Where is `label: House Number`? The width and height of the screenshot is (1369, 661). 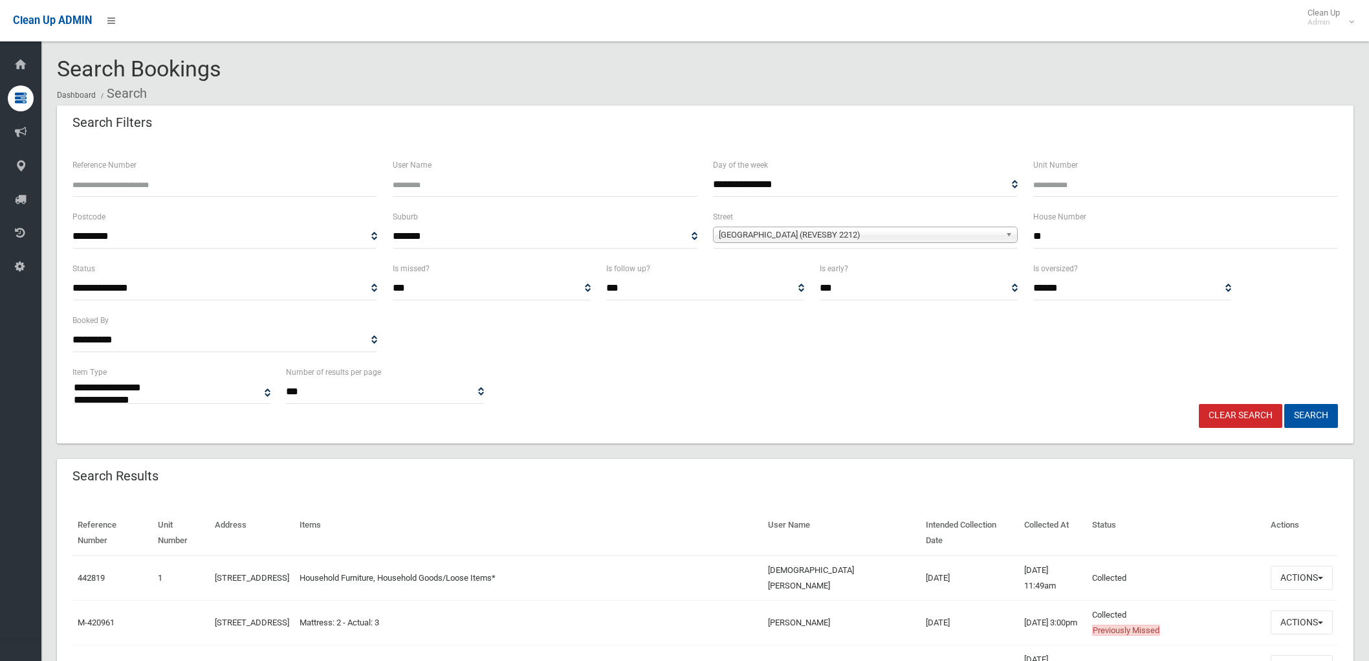 label: House Number is located at coordinates (1060, 217).